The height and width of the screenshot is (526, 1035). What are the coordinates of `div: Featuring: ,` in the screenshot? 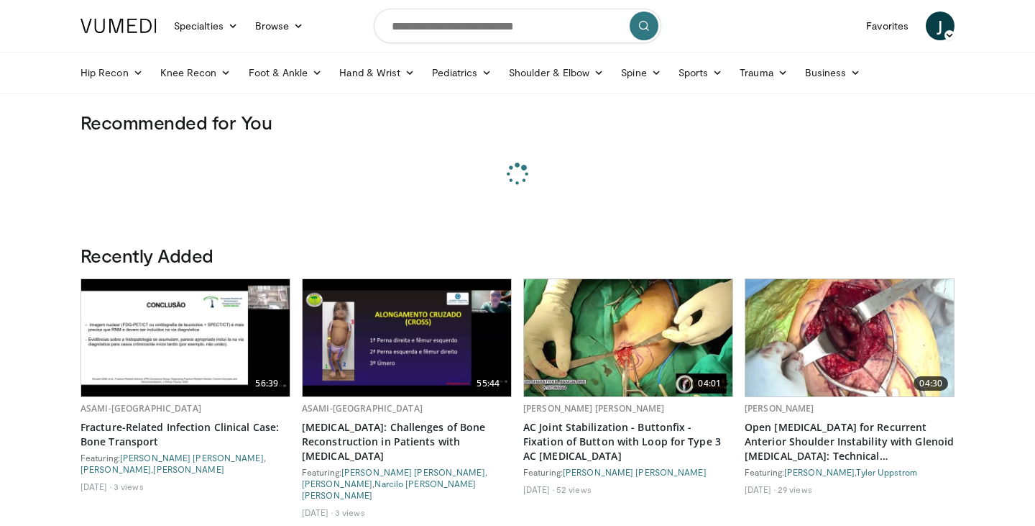 It's located at (850, 472).